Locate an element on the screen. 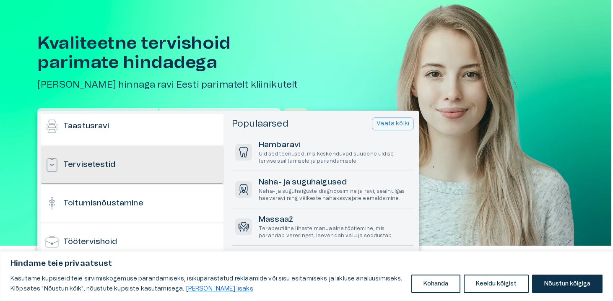  h6: Taastusravi is located at coordinates (86, 126).